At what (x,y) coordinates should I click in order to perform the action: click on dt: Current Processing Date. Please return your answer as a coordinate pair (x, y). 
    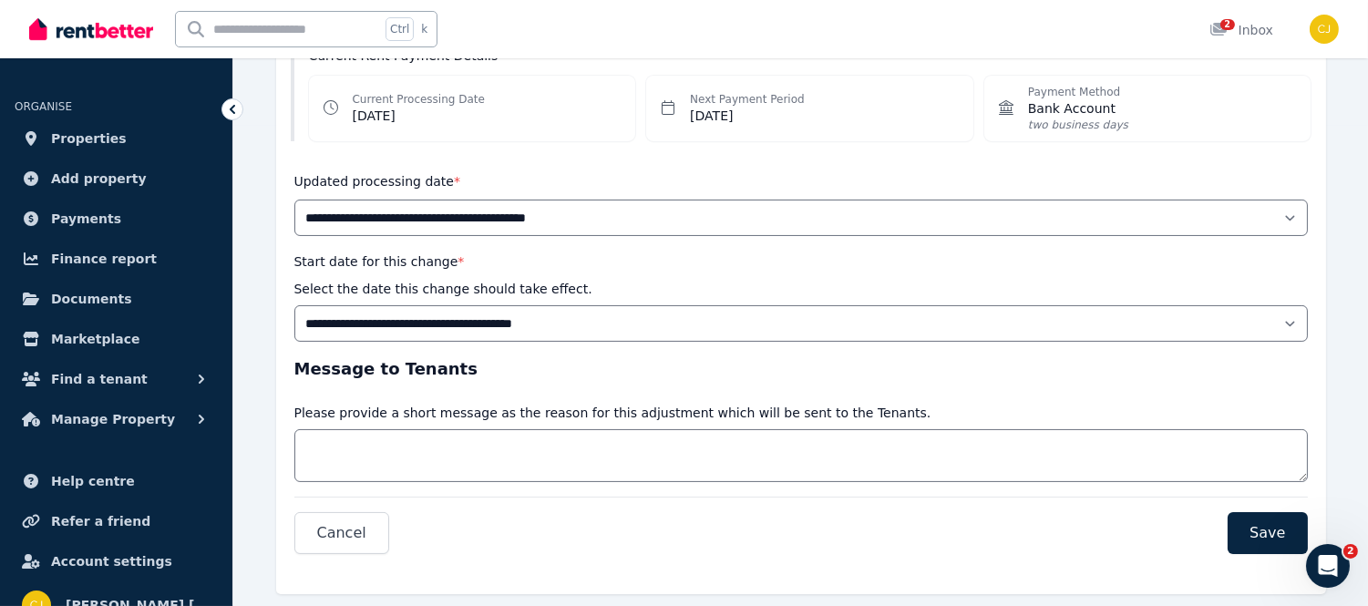
    Looking at the image, I should click on (418, 99).